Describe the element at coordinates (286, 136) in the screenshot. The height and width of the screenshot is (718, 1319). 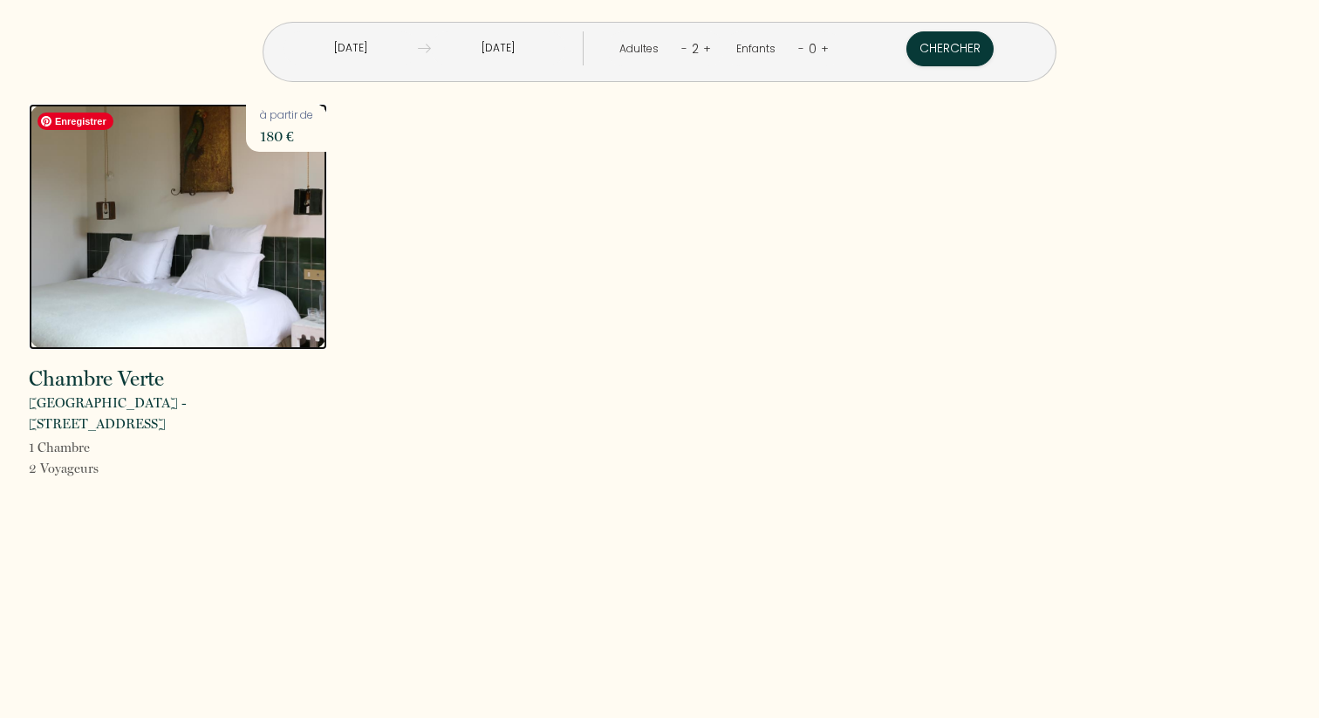
I see `p: 180 €` at that location.